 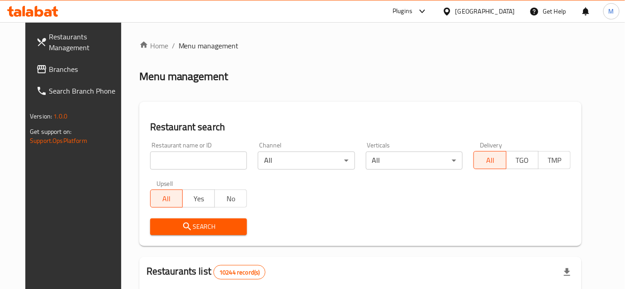 What do you see at coordinates (199, 227) in the screenshot?
I see `span: Search` at bounding box center [199, 227].